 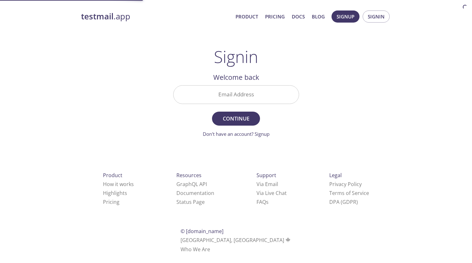 What do you see at coordinates (236, 134) in the screenshot?
I see `a: Don't have an account? Signup` at bounding box center [236, 134].